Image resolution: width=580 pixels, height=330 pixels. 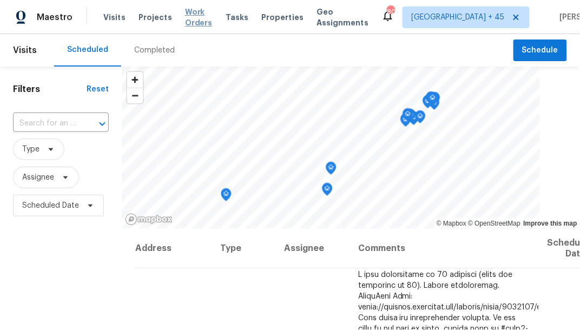 What do you see at coordinates (135, 79) in the screenshot?
I see `span: Zoom in` at bounding box center [135, 79].